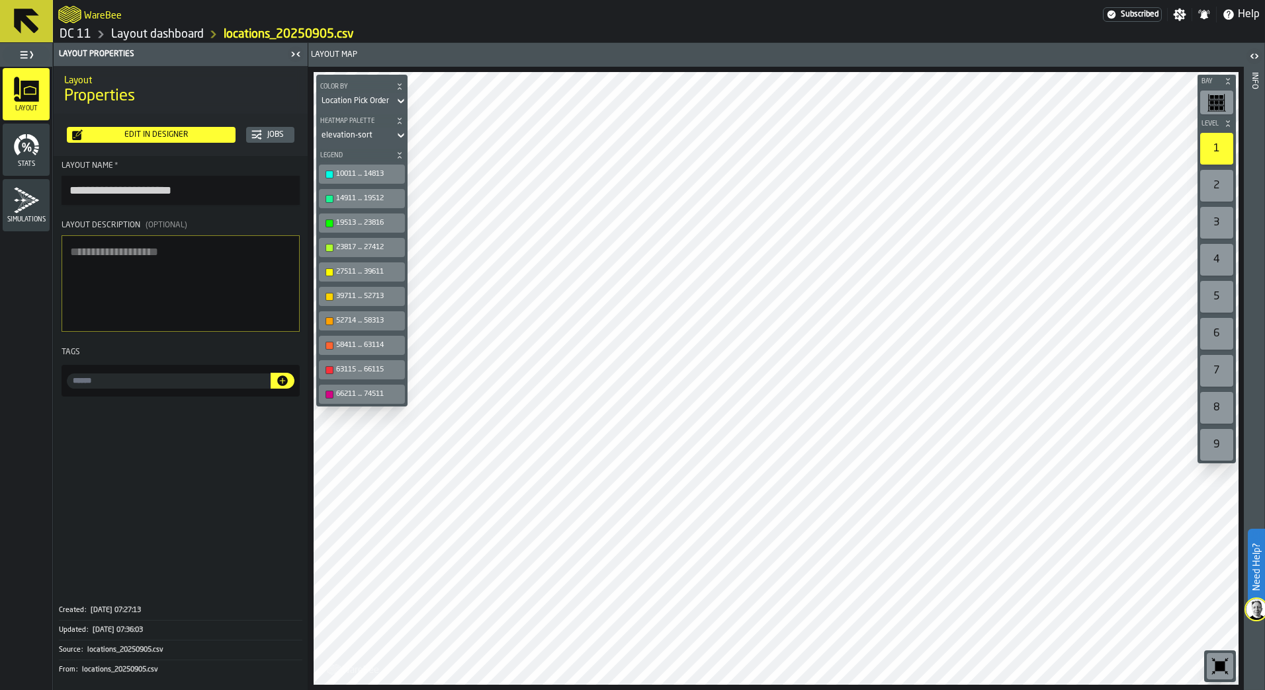 The height and width of the screenshot is (690, 1265). Describe the element at coordinates (169, 381) in the screenshot. I see `label: input-value-` at that location.